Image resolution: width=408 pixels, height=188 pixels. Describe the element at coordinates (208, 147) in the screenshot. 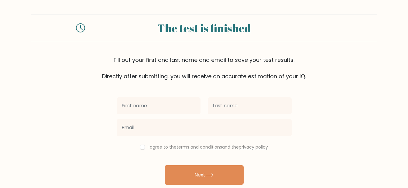

I see `label: I agree to the and the` at that location.